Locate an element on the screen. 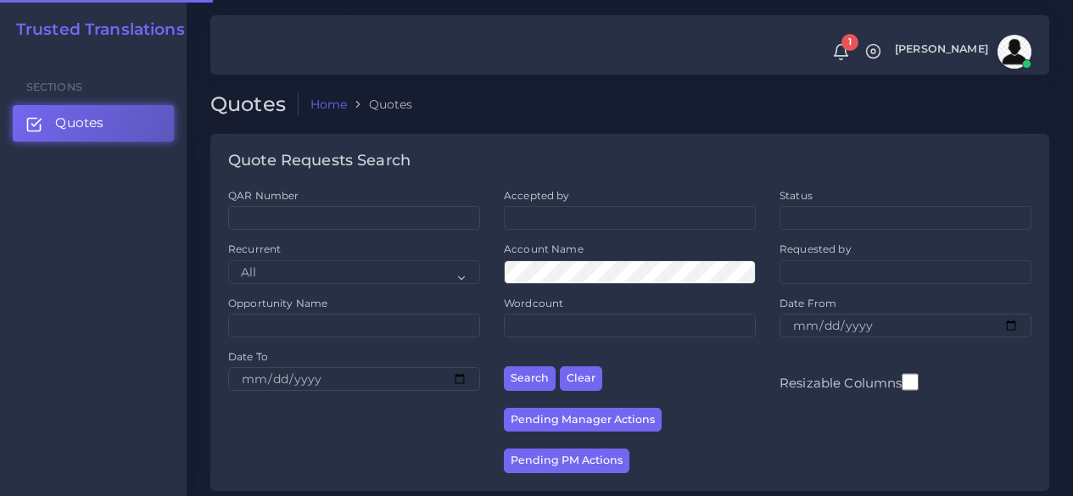 The height and width of the screenshot is (496, 1073). label: Account Name is located at coordinates (544, 248).